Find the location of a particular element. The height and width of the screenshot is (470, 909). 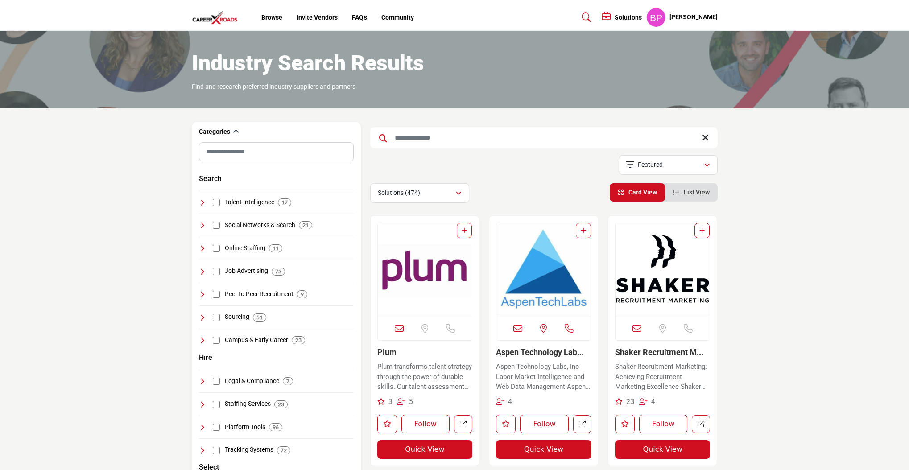

b: 73 is located at coordinates (278, 272).